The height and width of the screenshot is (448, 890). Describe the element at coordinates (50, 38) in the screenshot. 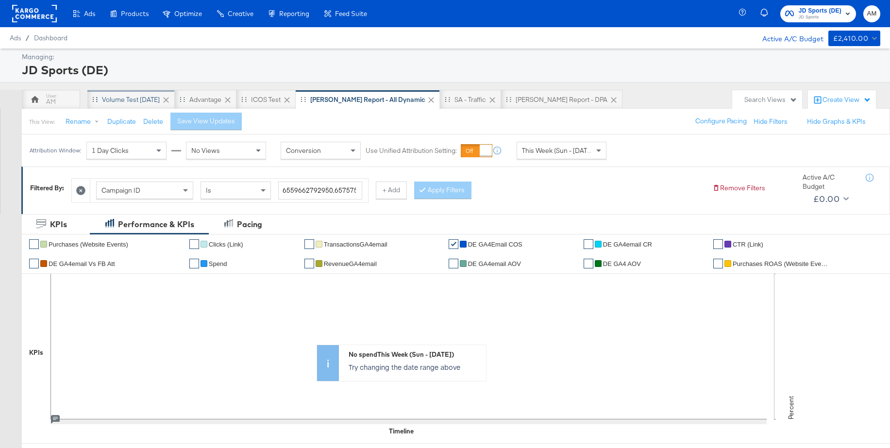

I see `span: Dashboard` at that location.